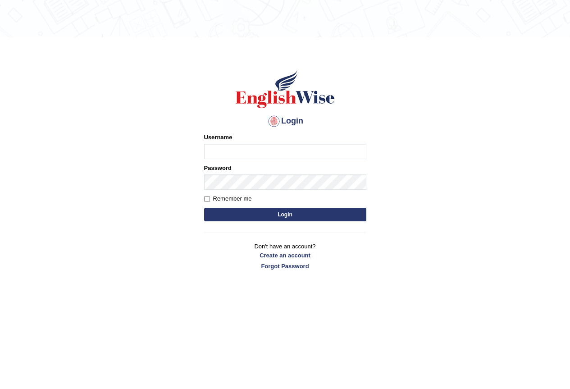  Describe the element at coordinates (285, 121) in the screenshot. I see `h4: Login` at that location.